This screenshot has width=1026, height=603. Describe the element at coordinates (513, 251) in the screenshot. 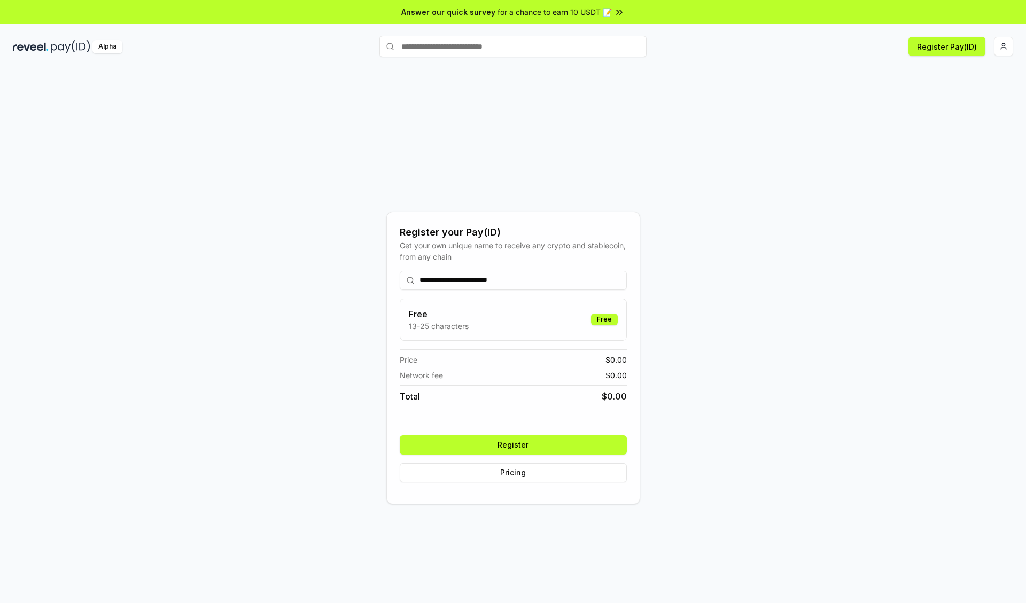

I see `div: Get your own unique name to receive any crypto and stablecoin, from any chain` at that location.